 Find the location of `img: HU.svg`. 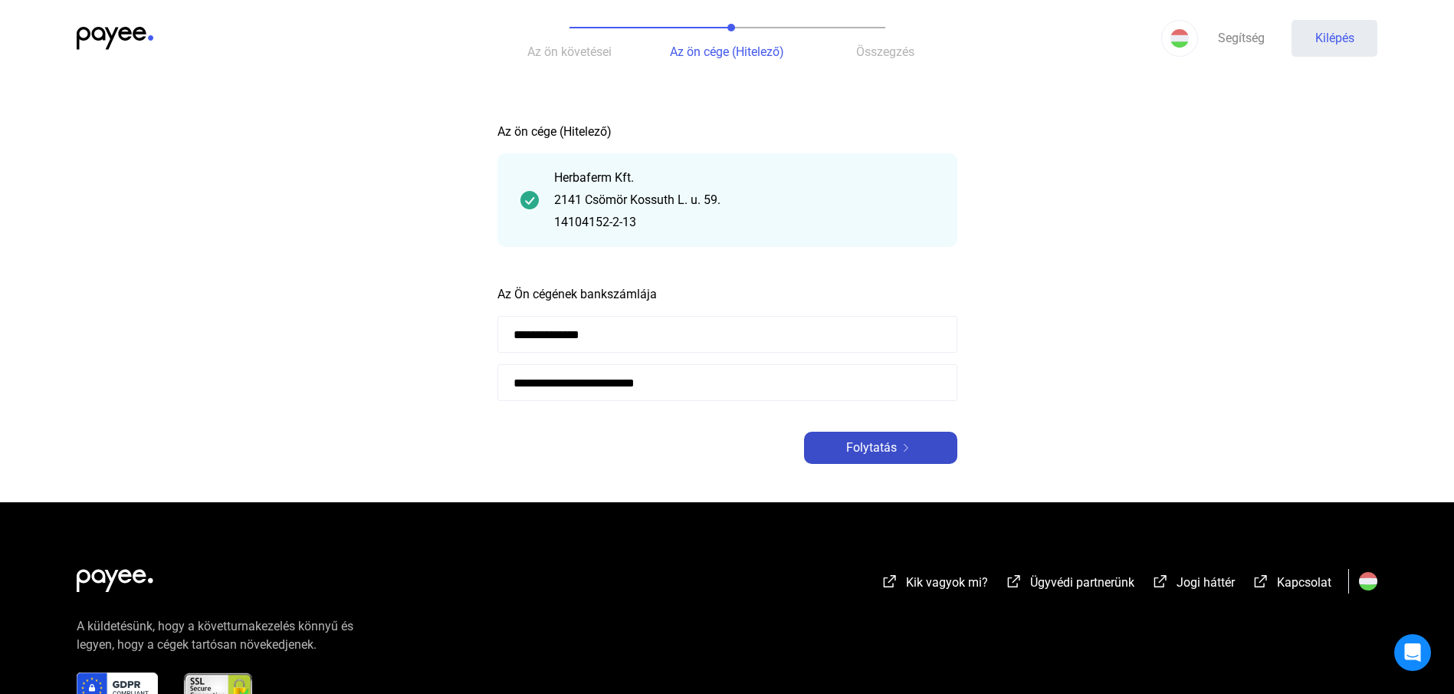

img: HU.svg is located at coordinates (1369, 581).